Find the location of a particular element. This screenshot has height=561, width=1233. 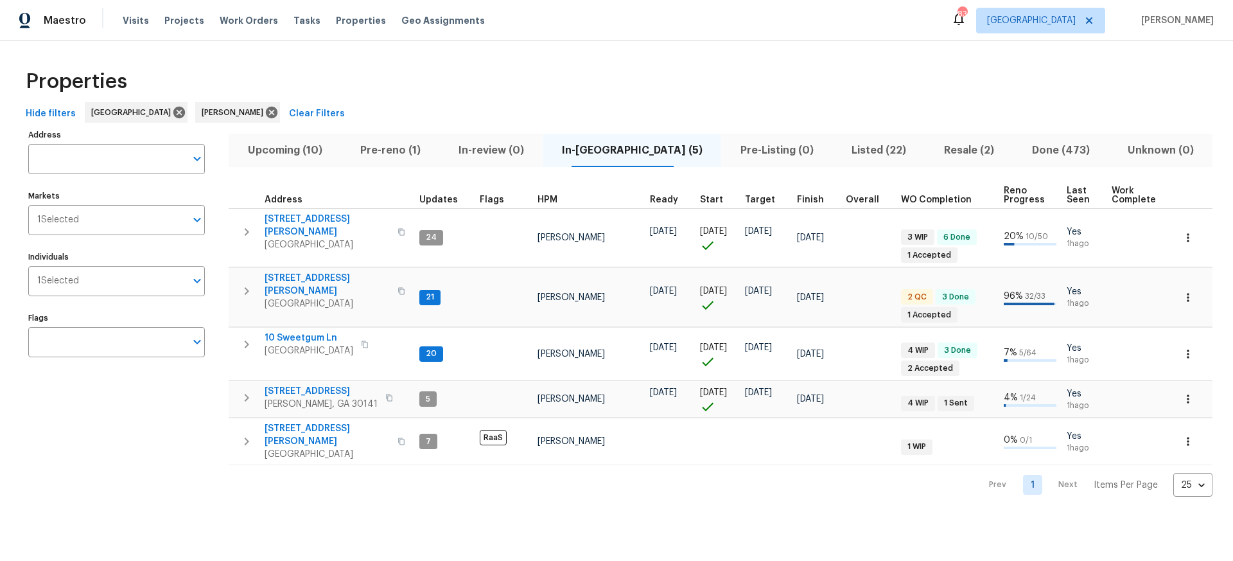

span: HPM is located at coordinates (547, 200).